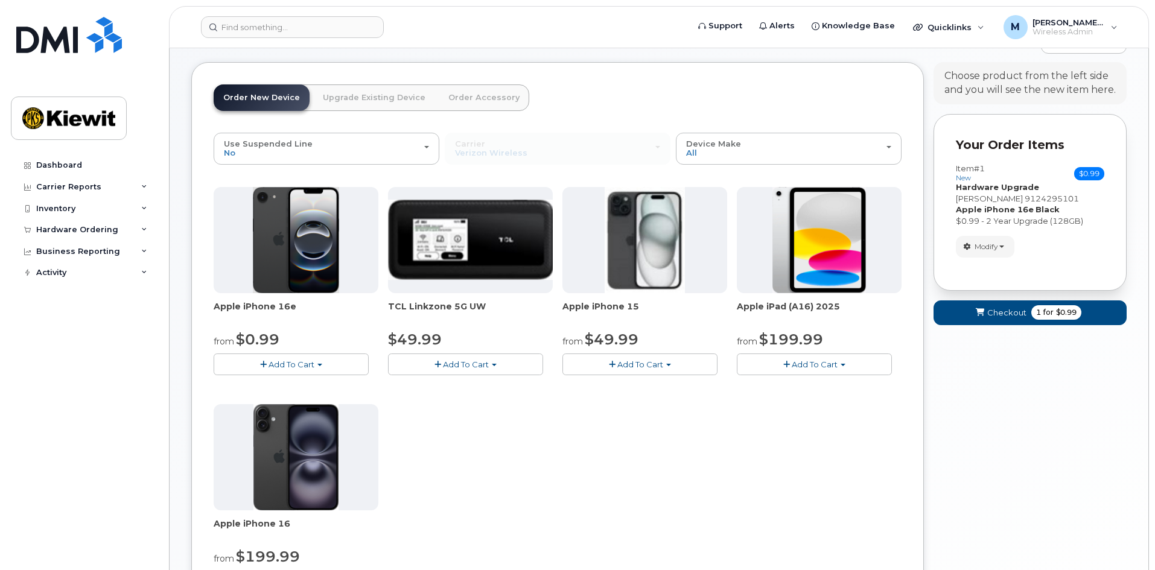 This screenshot has height=570, width=1155. What do you see at coordinates (374, 98) in the screenshot?
I see `a: Upgrade Existing Device` at bounding box center [374, 98].